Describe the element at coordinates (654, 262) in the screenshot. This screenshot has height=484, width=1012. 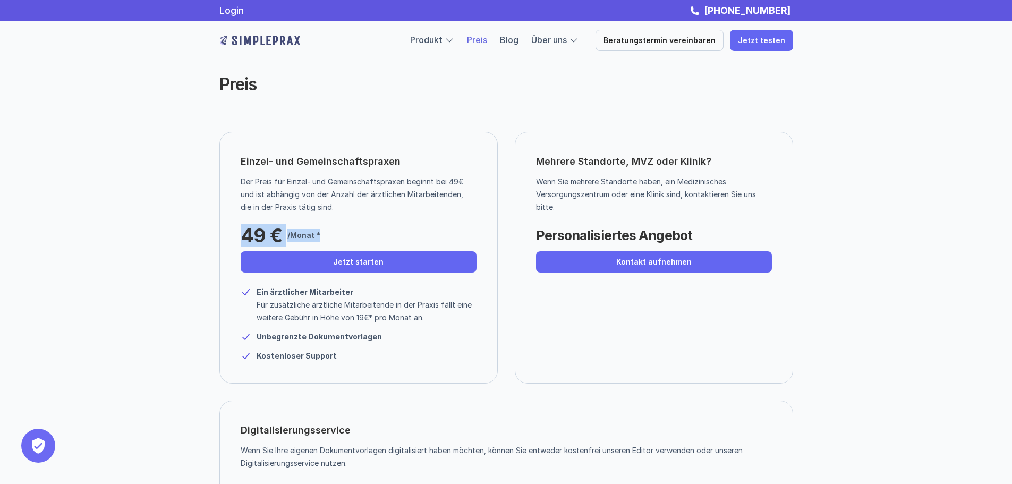
I see `p: Kontakt aufnehmen` at that location.